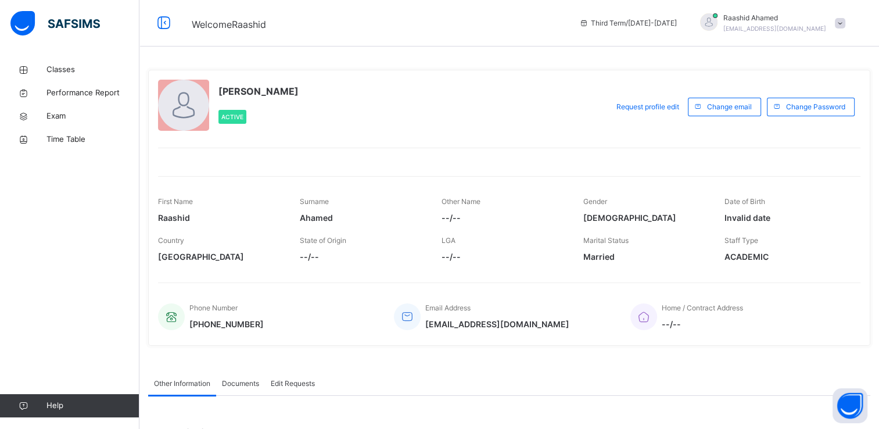  I want to click on span: ACADEMIC, so click(787, 256).